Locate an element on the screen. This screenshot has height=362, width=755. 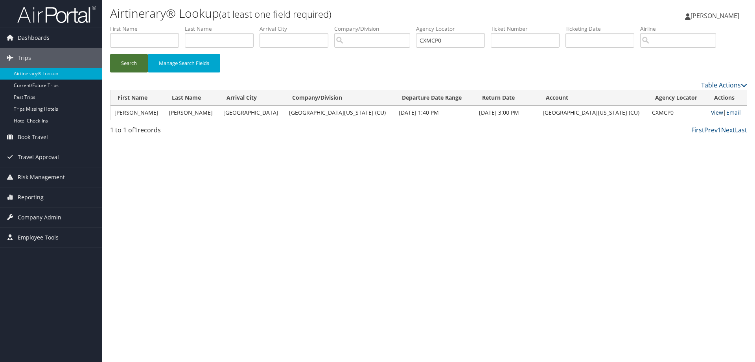
button: Search is located at coordinates (129, 63).